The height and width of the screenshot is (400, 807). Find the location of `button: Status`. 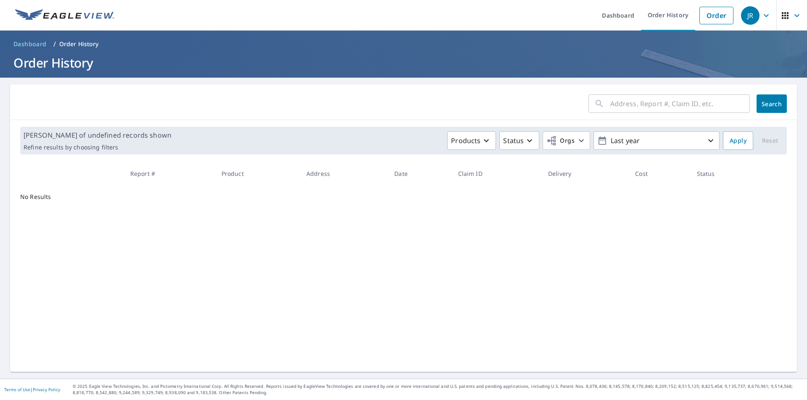

button: Status is located at coordinates (519, 141).